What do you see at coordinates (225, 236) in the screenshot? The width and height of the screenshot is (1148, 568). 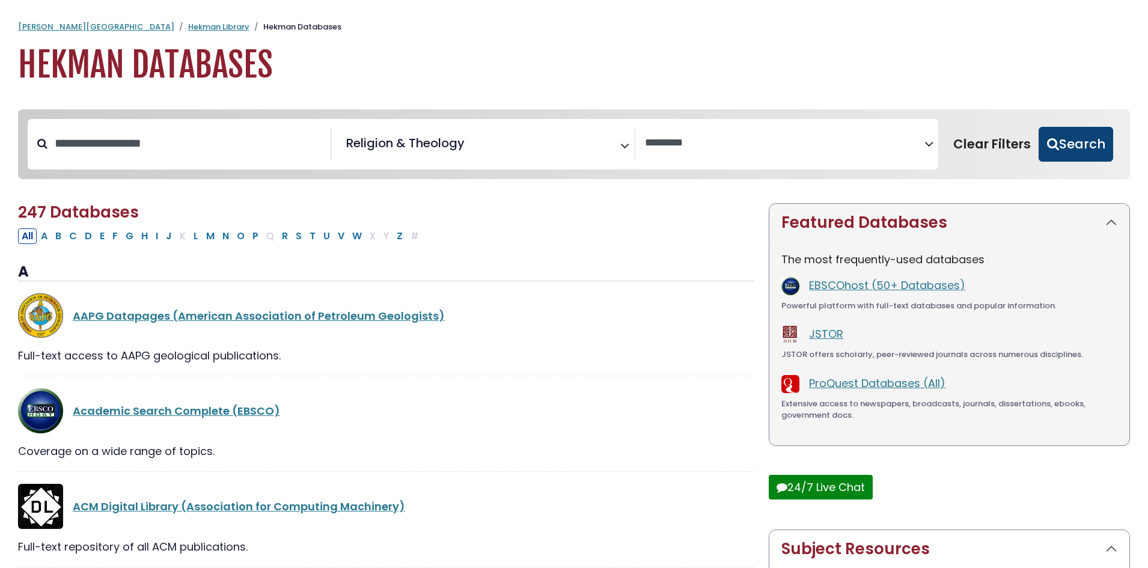 I see `button: Filter Results N` at bounding box center [225, 236].